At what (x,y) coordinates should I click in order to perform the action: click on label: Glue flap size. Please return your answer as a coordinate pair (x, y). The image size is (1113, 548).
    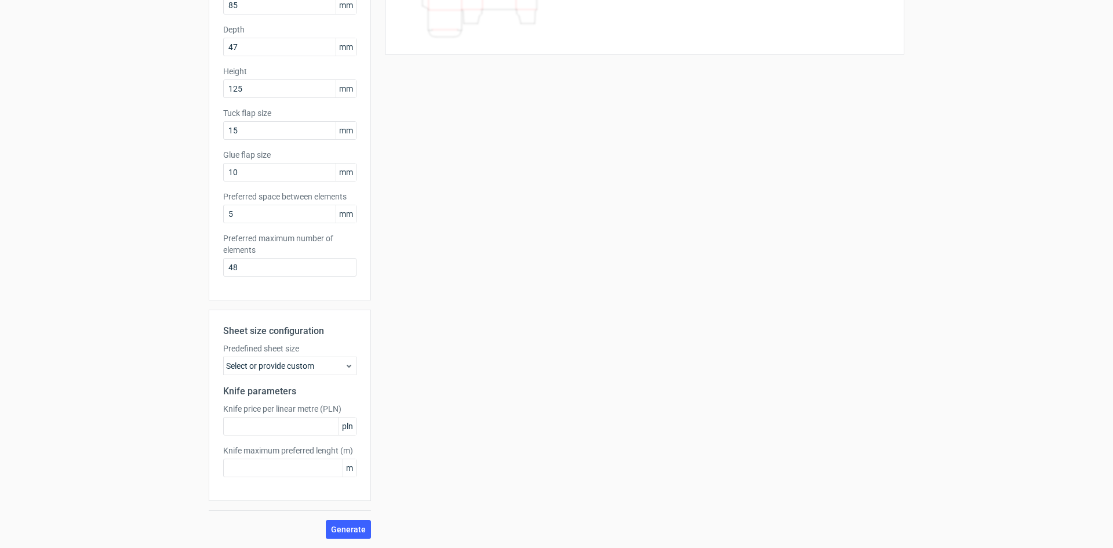
    Looking at the image, I should click on (290, 155).